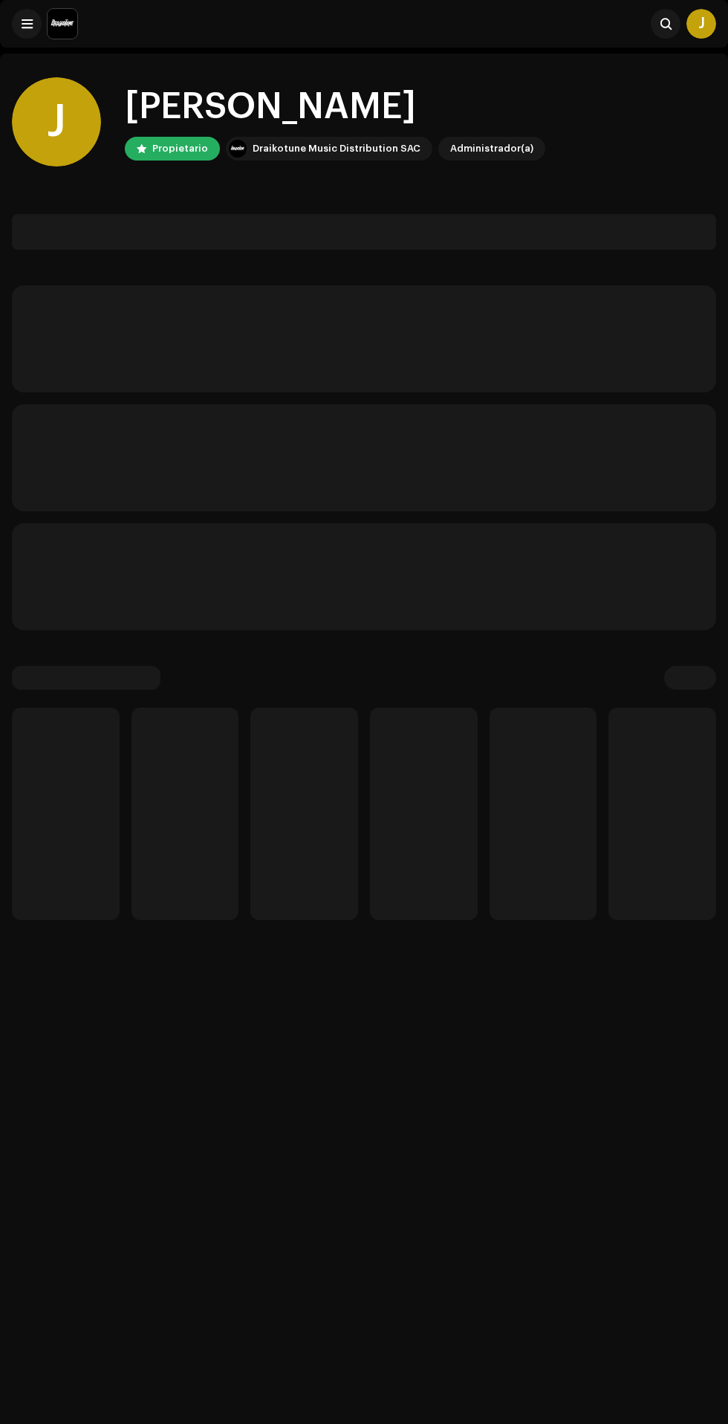  Describe the element at coordinates (492, 149) in the screenshot. I see `div: Administrador(a)` at that location.